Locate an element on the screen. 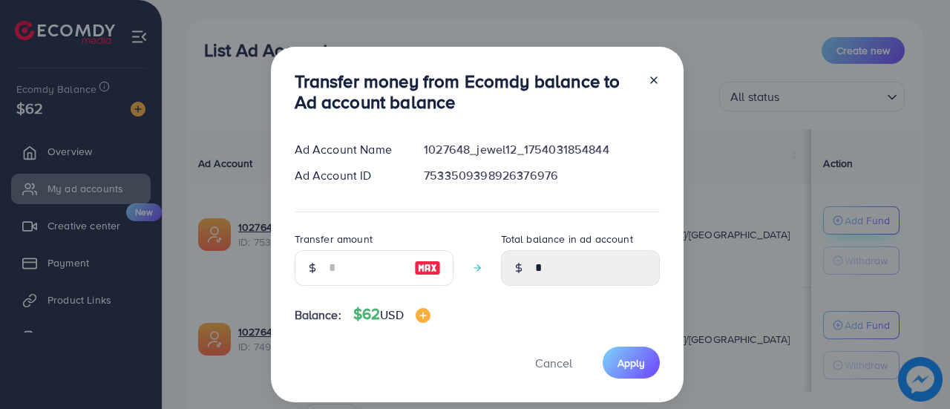  div: 1027648_jewel12_1754031854844 is located at coordinates (541, 149).